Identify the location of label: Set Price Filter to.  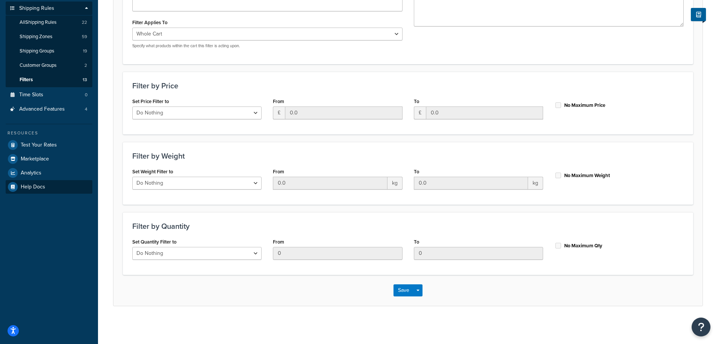
(150, 101).